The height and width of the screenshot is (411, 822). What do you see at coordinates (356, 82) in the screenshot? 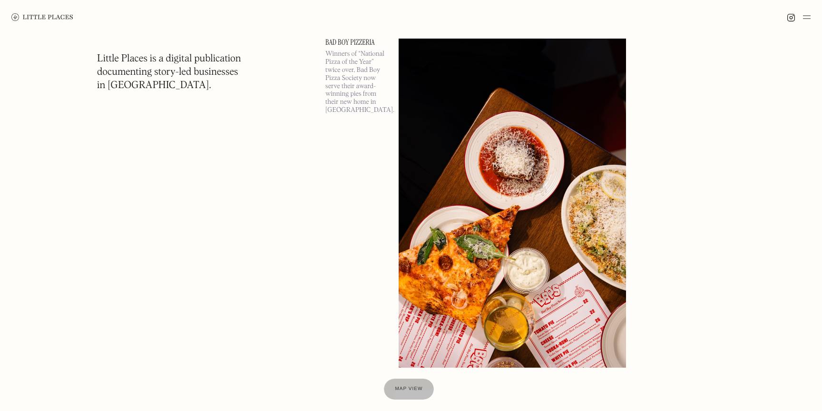
I see `p: Winners of “National Pizza of the Year” twice over, Bad Boy Pizza Society now serve their award-w...` at bounding box center [356, 82].